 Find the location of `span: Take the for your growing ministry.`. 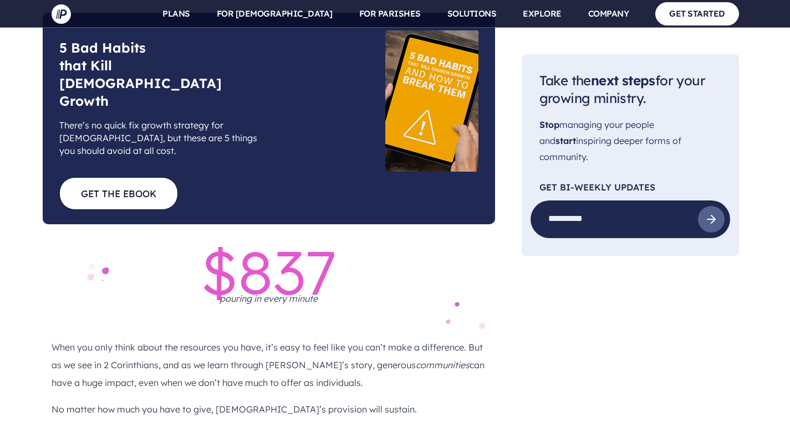

span: Take the for your growing ministry. is located at coordinates (622, 89).